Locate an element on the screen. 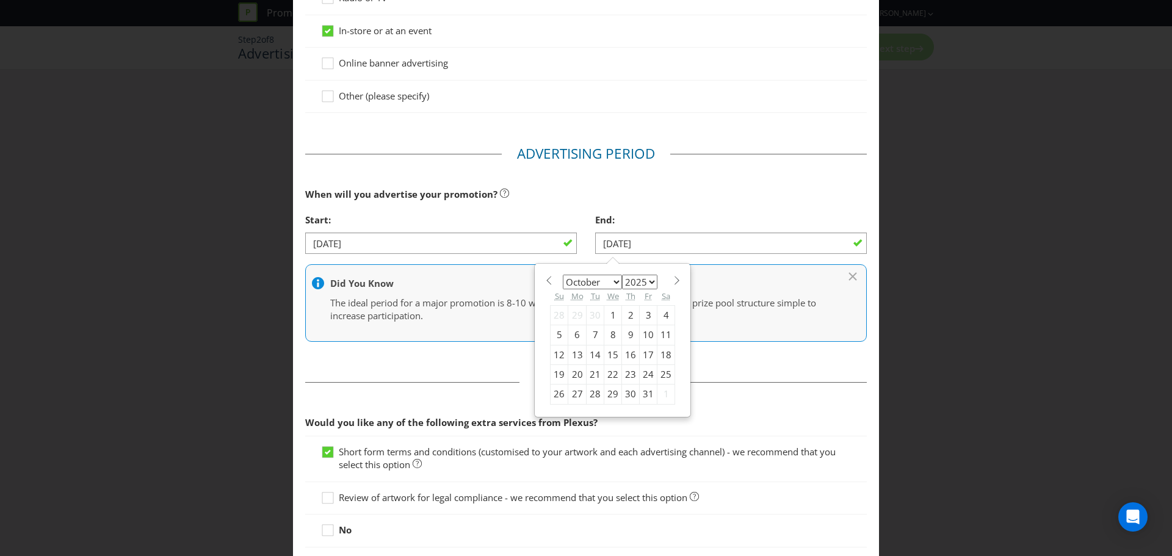 This screenshot has width=1172, height=556. div: 21 is located at coordinates (595, 375).